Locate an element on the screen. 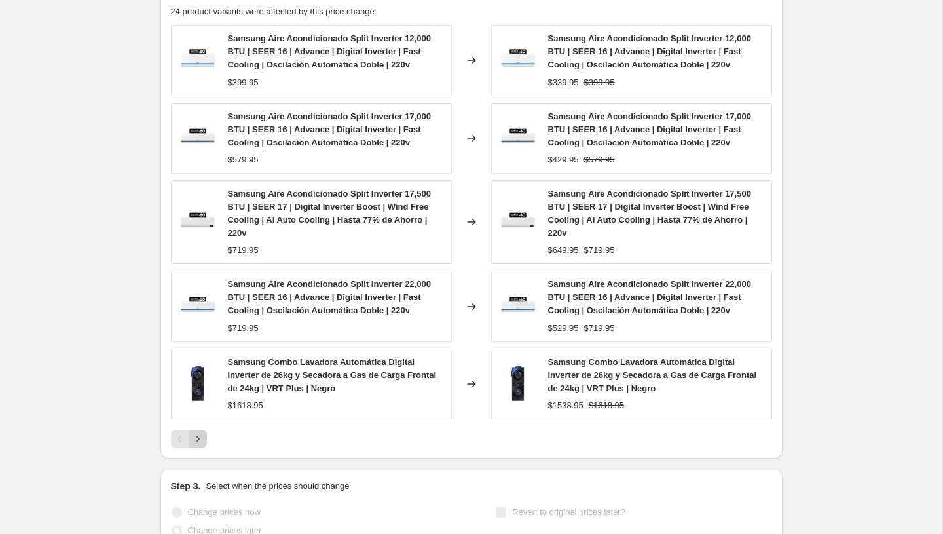  div: $399.95 is located at coordinates (243, 82).